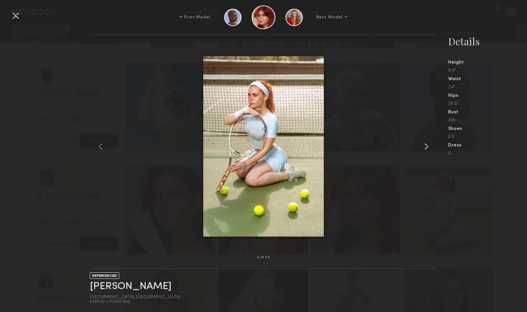 The width and height of the screenshot is (527, 312). I want to click on div: Height, so click(488, 63).